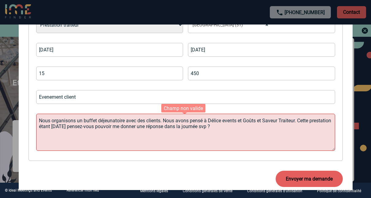  What do you see at coordinates (309, 179) in the screenshot?
I see `button: Envoyer ma demande` at bounding box center [309, 179].